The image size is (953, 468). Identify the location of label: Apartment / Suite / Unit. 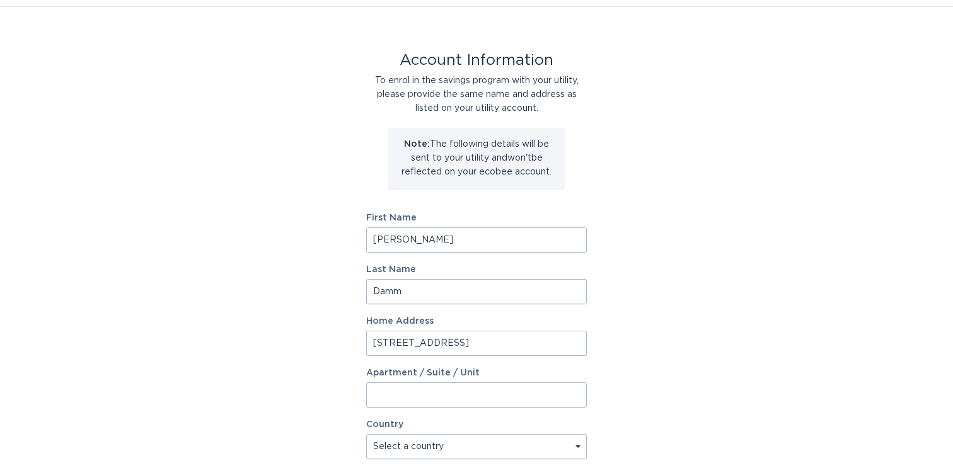
(476, 373).